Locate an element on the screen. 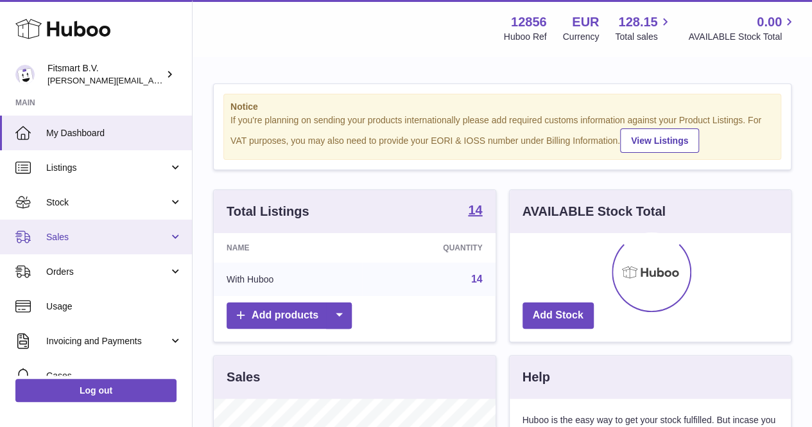 This screenshot has height=427, width=812. a: Add Stock is located at coordinates (558, 315).